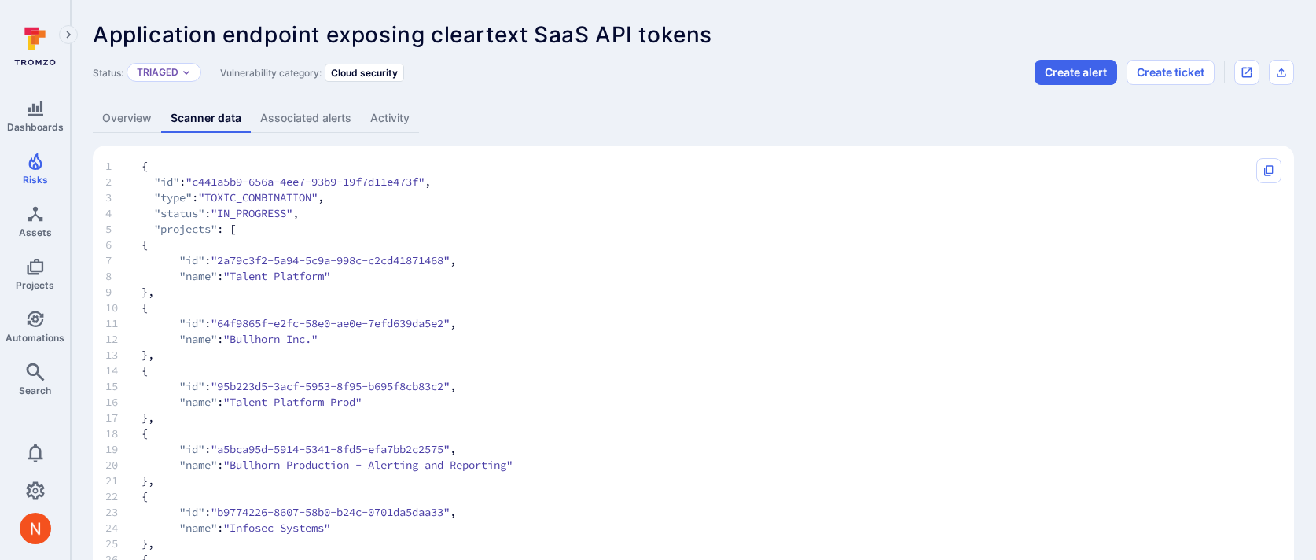 Image resolution: width=1316 pixels, height=560 pixels. I want to click on span: 2, so click(123, 182).